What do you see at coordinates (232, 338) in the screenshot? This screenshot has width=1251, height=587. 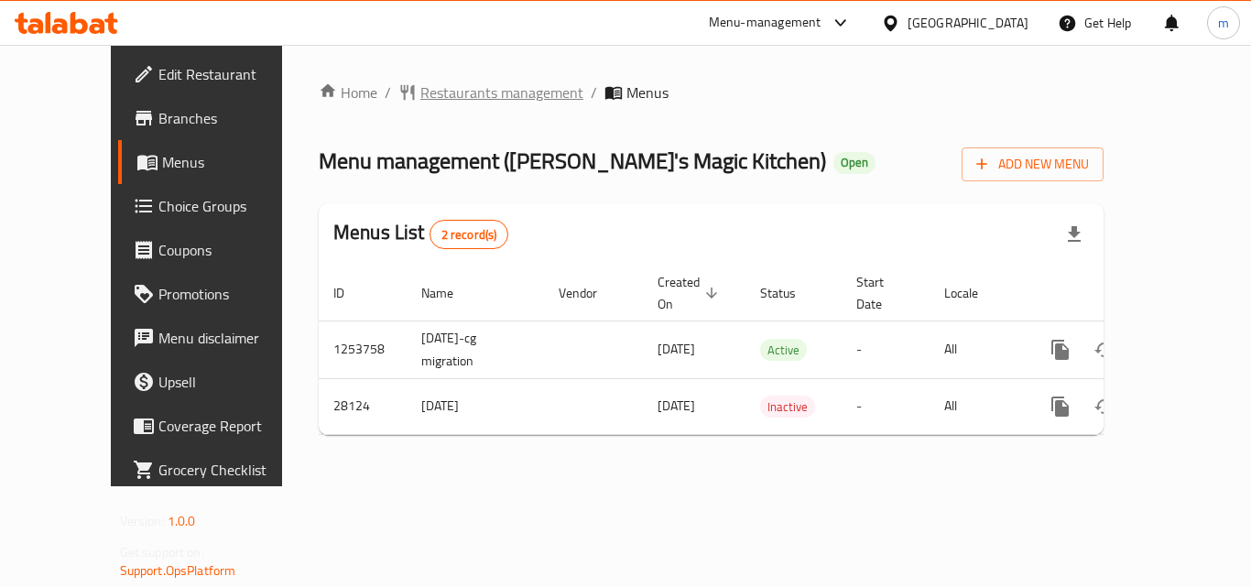 I see `span: Menu disclaimer` at bounding box center [232, 338].